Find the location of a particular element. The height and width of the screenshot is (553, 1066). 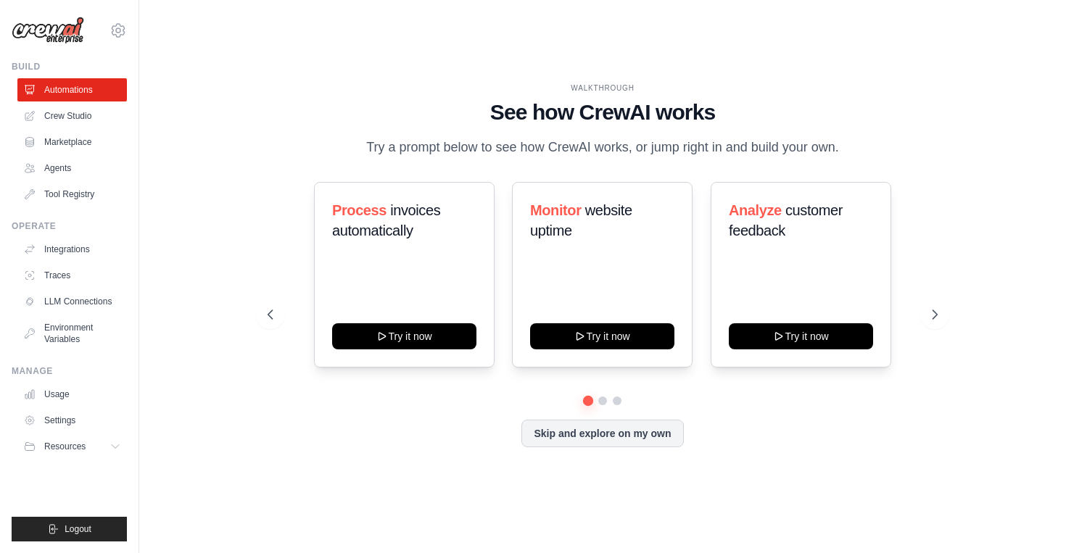

a: Environment Variables is located at coordinates (72, 333).